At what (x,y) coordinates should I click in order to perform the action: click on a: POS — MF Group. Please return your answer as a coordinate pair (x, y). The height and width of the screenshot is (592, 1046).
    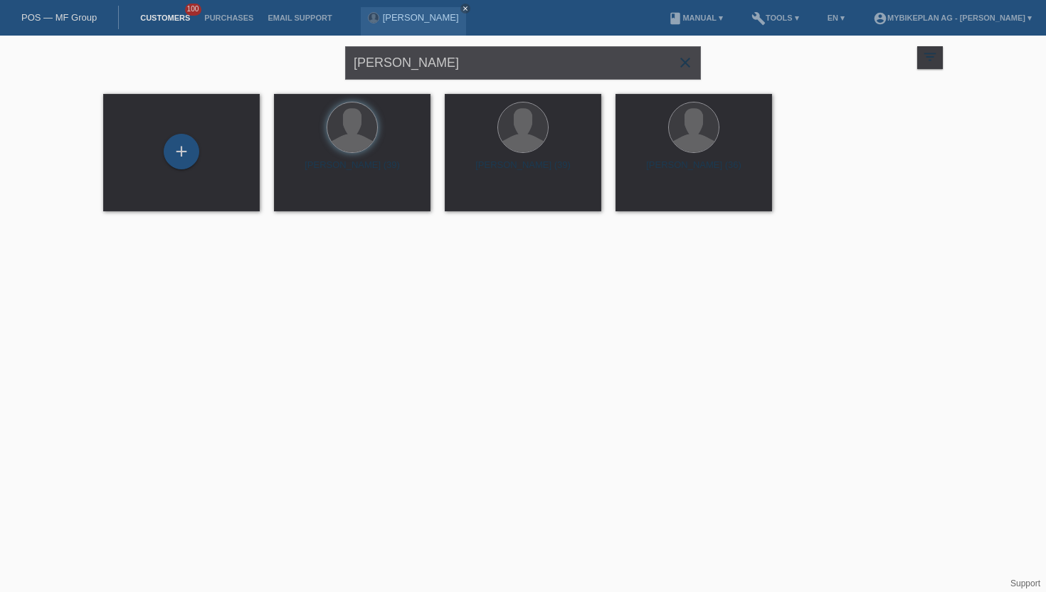
    Looking at the image, I should click on (59, 17).